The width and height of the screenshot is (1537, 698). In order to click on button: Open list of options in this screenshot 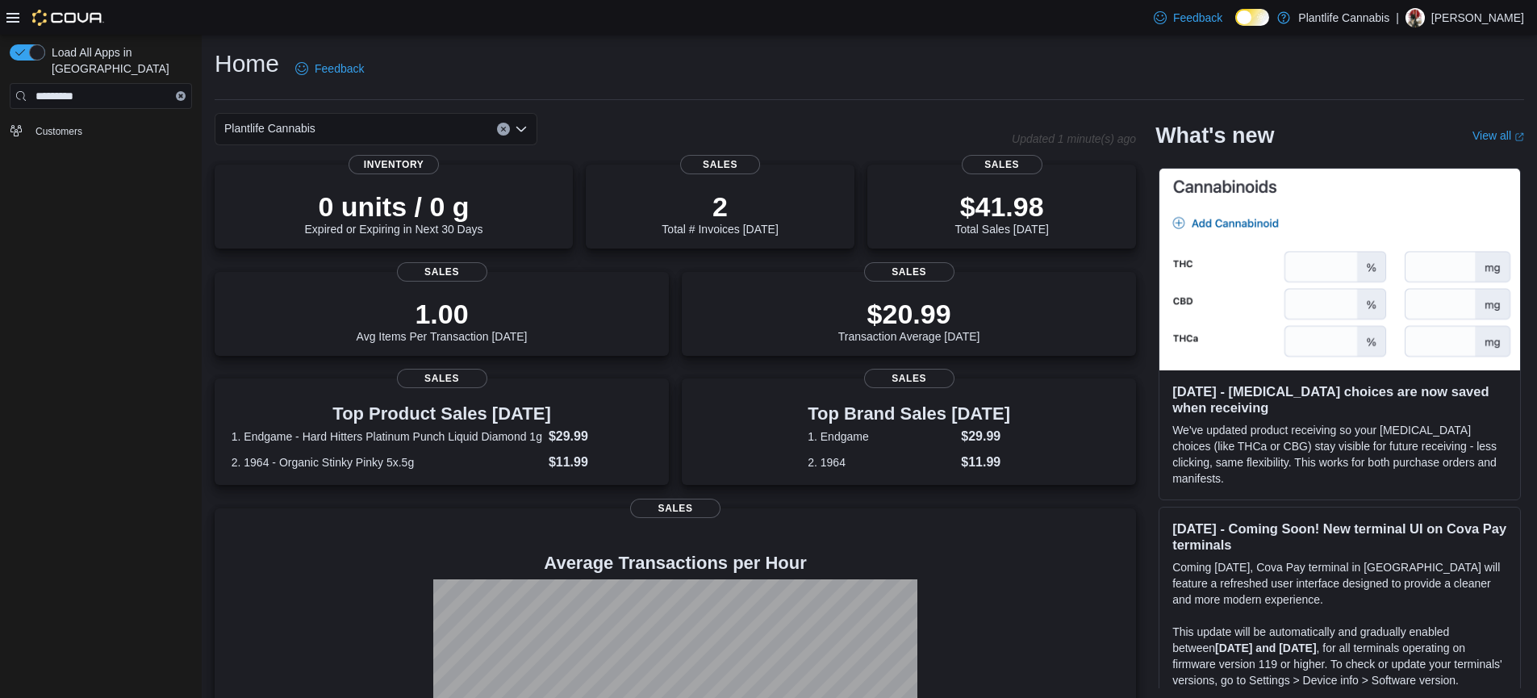, I will do `click(521, 129)`.